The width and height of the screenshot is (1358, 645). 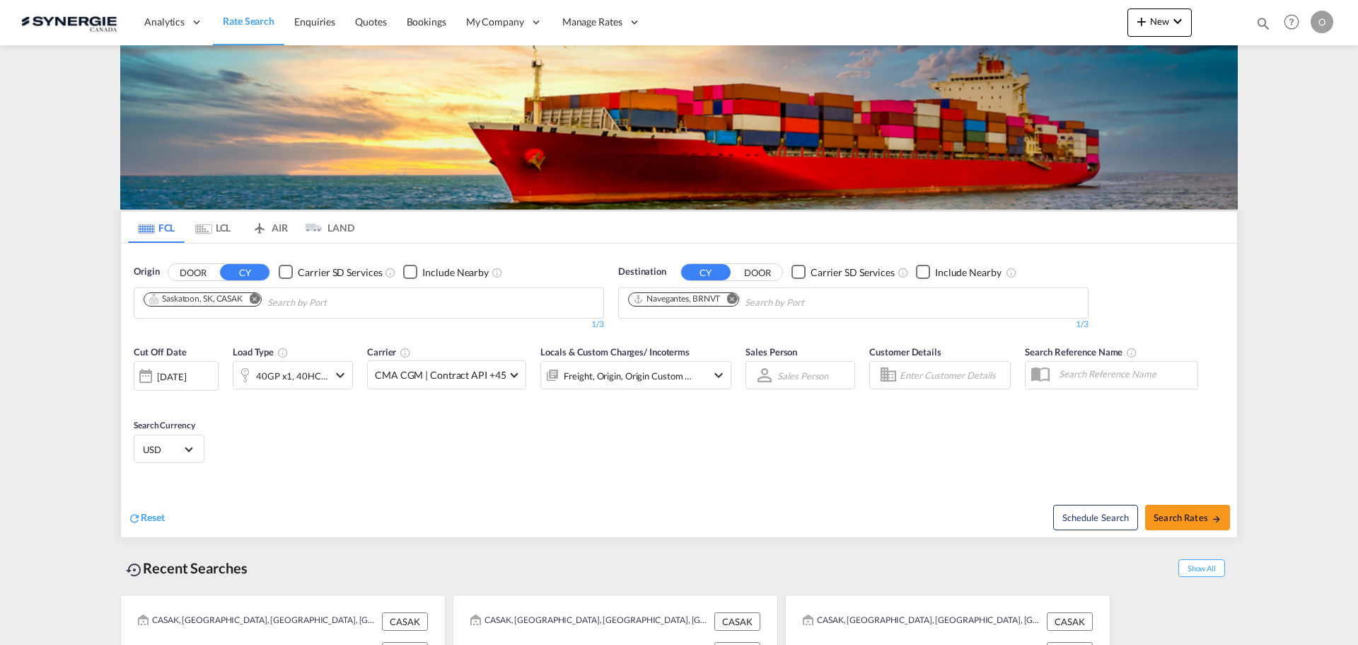 I want to click on span: New, so click(x=1160, y=21).